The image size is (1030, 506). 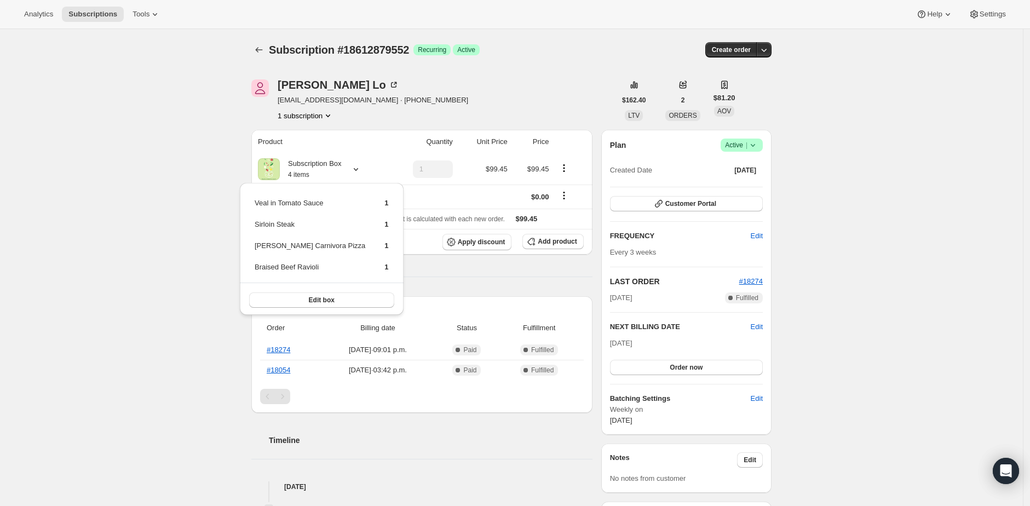 I want to click on button: Shipping actions, so click(x=564, y=195).